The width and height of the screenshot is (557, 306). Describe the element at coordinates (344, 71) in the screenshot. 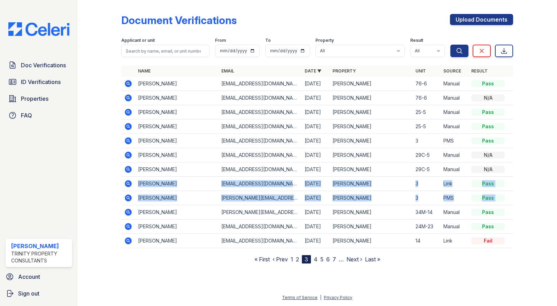

I see `a: Property` at that location.